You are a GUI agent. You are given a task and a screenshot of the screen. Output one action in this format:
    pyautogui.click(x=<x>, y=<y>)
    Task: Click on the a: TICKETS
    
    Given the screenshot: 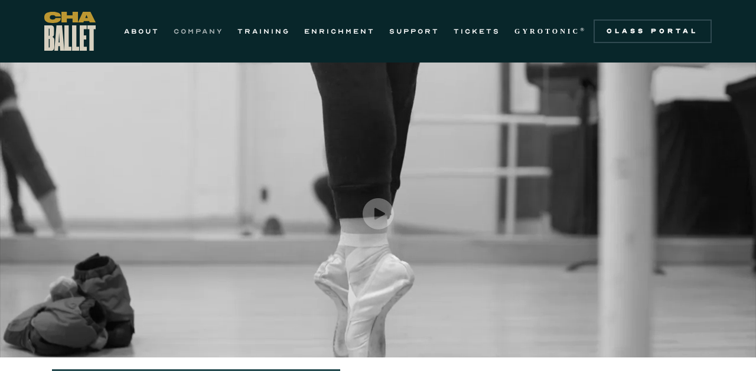 What is the action you would take?
    pyautogui.click(x=477, y=31)
    